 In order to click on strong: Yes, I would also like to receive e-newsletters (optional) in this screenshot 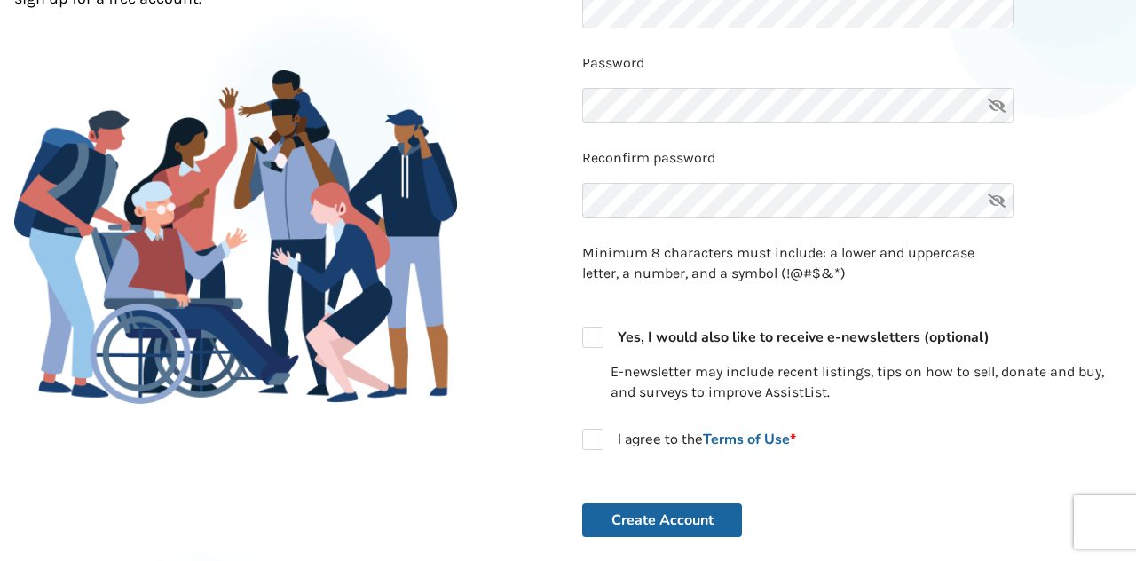, I will do `click(803, 337)`.